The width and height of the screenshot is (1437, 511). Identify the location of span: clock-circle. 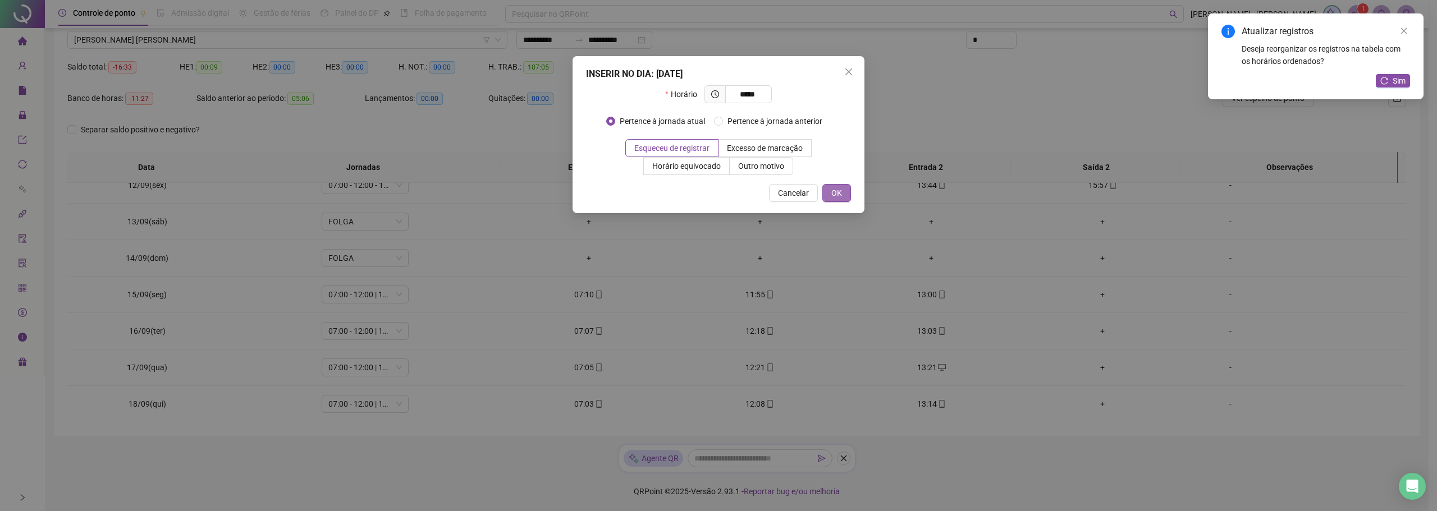
(715, 94).